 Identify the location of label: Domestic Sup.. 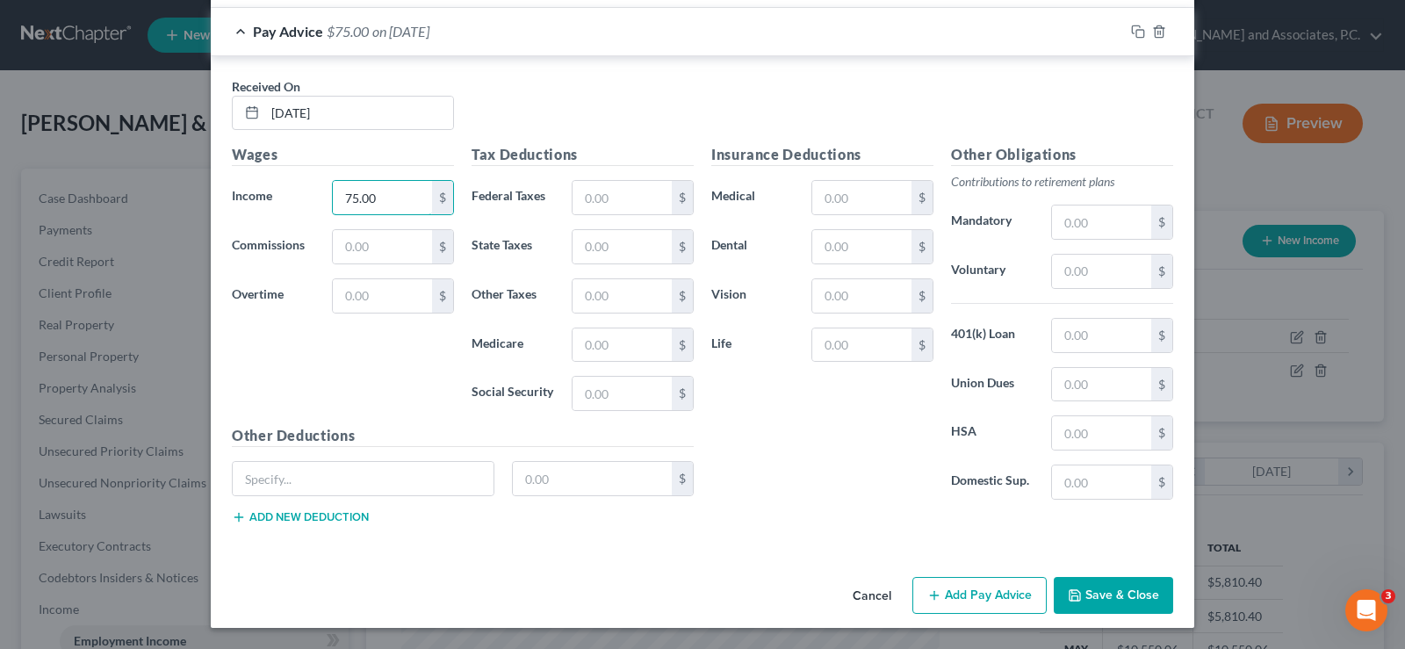
(992, 482).